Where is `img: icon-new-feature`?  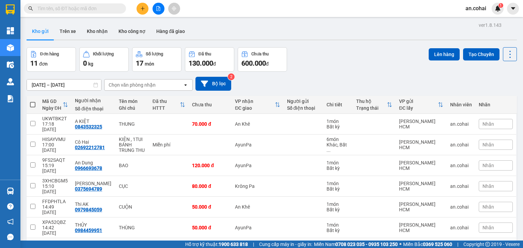
img: icon-new-feature is located at coordinates (497, 9).